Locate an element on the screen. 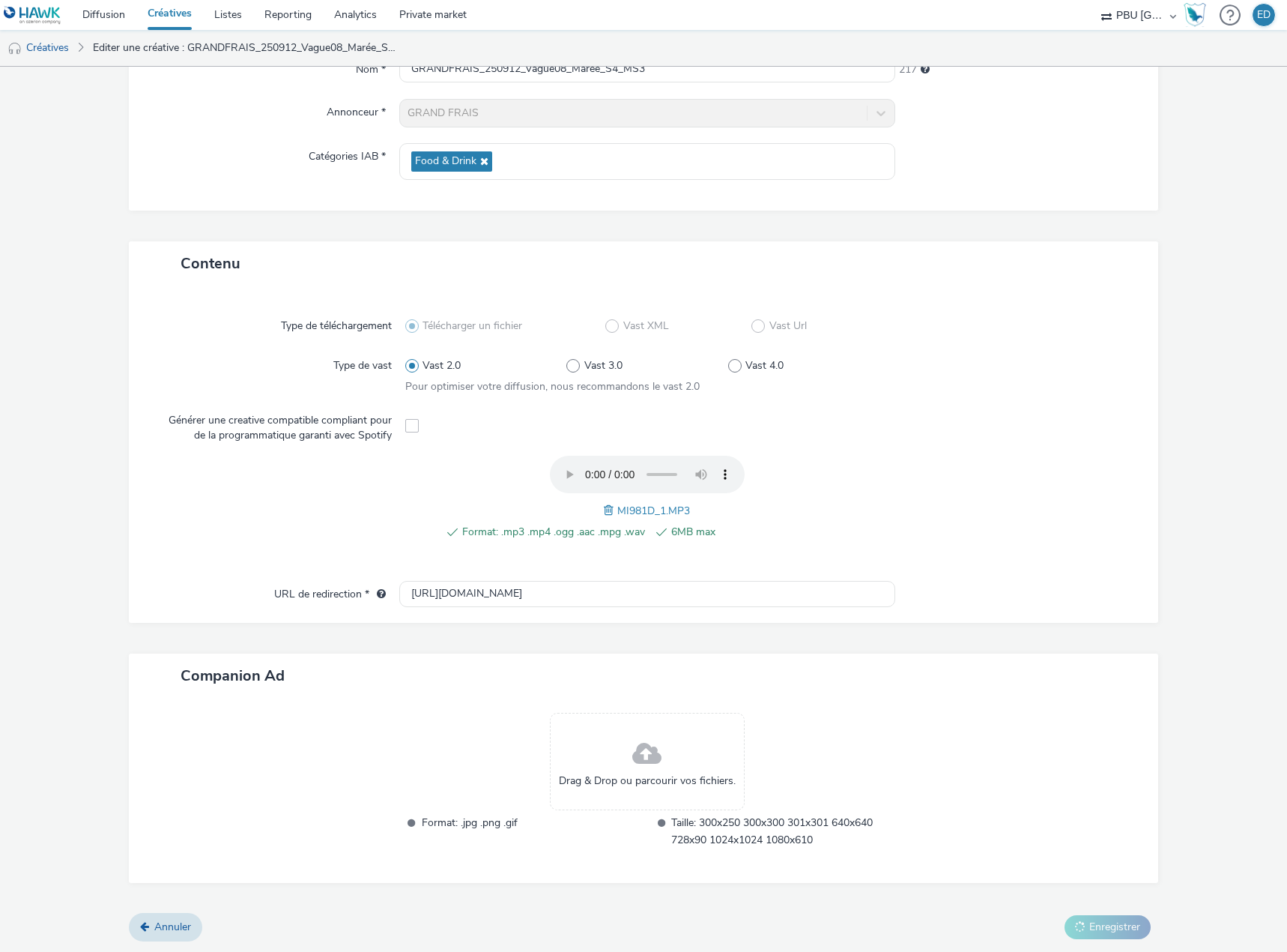  span: Companion Ad is located at coordinates (233, 676).